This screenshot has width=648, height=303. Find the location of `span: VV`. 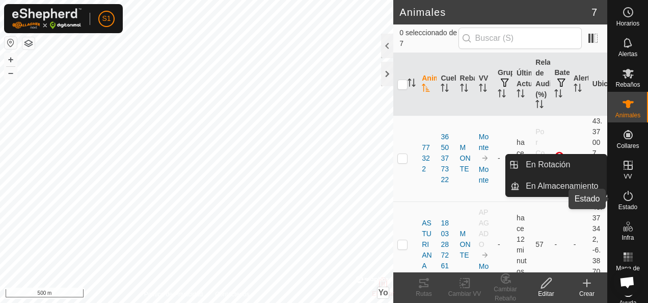

span: VV is located at coordinates (628, 176).